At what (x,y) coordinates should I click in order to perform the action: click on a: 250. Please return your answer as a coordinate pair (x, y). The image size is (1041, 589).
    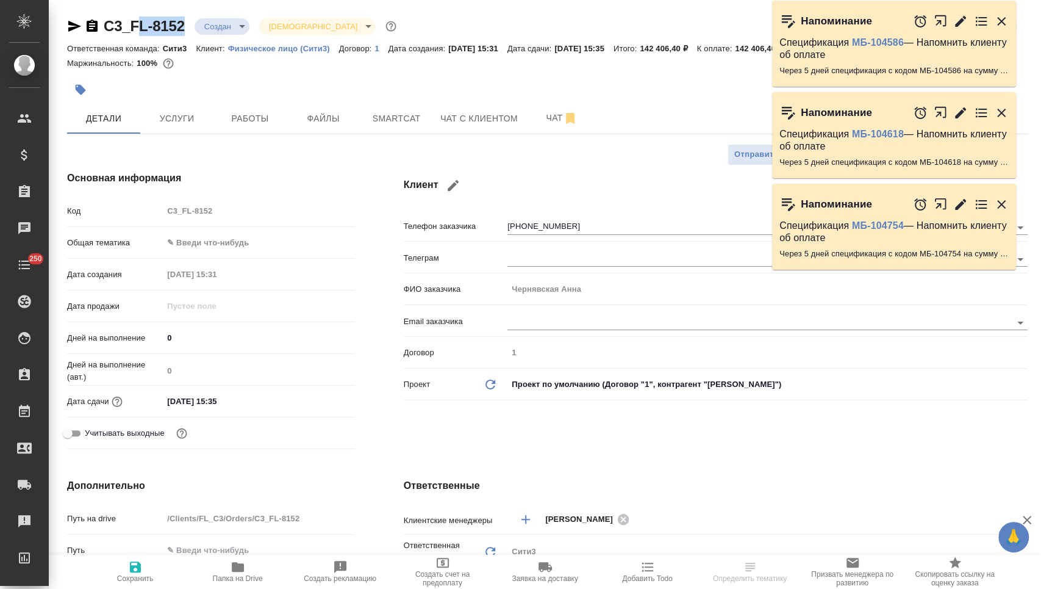
    Looking at the image, I should click on (24, 265).